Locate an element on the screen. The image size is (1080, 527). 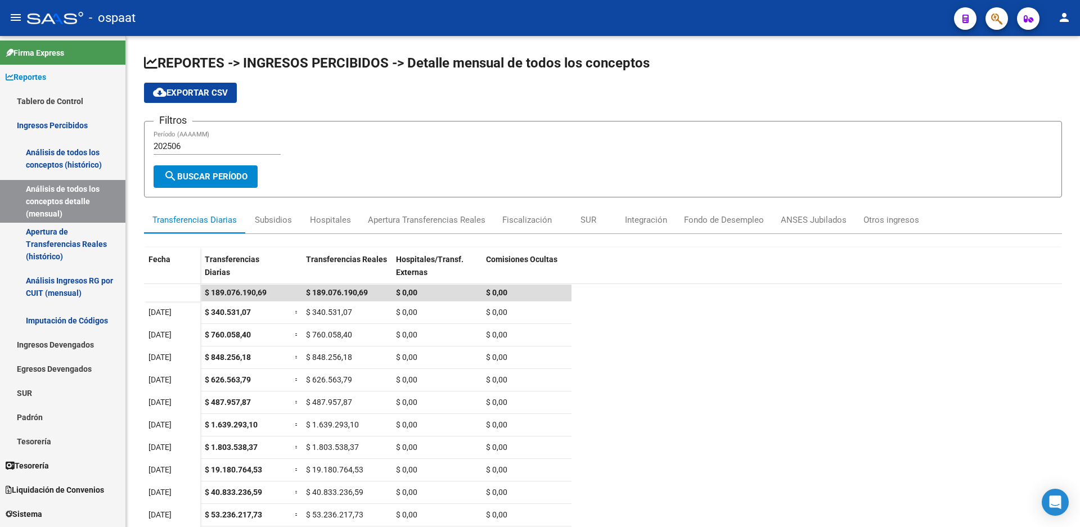
datatable-header-cell: Hospitales/Transf. Externas is located at coordinates (437, 271).